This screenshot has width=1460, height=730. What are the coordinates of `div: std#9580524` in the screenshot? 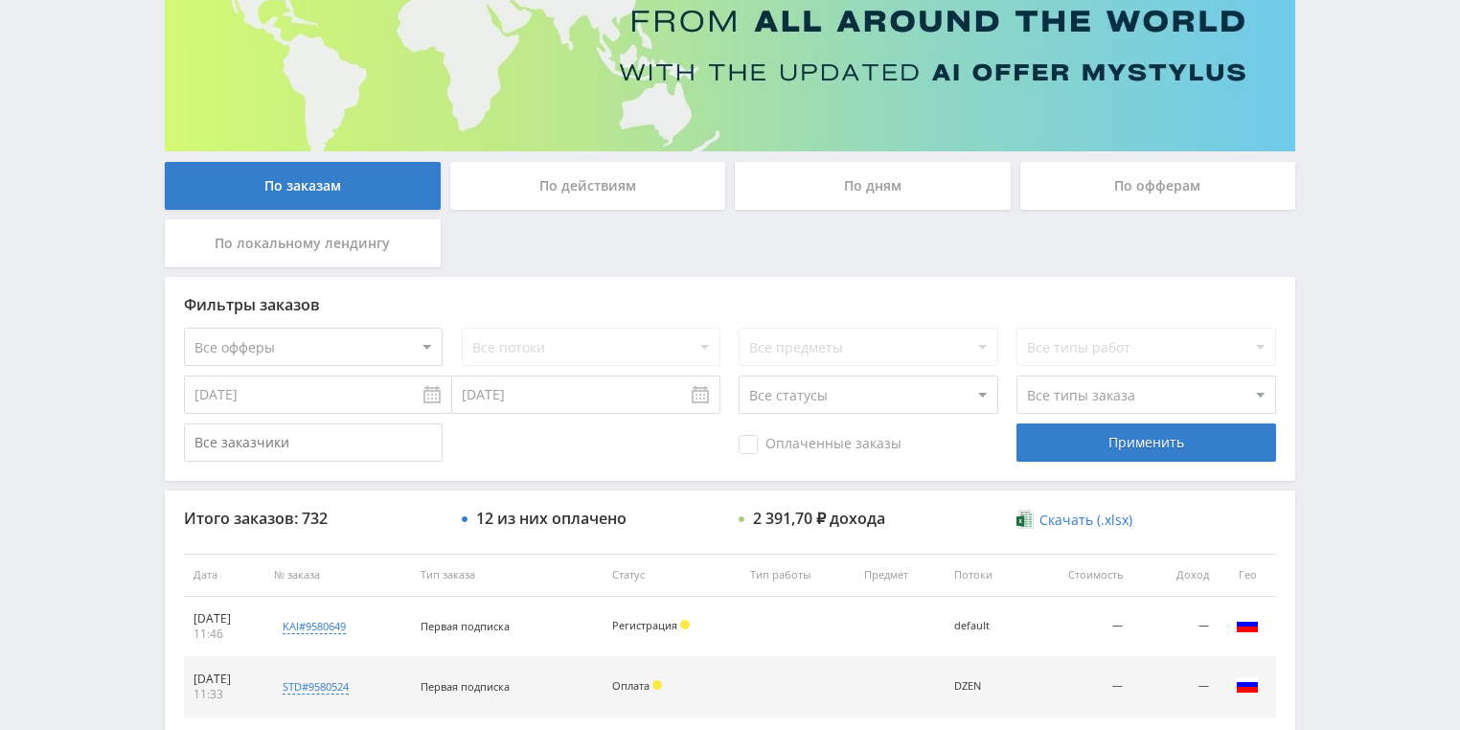 It's located at (315, 687).